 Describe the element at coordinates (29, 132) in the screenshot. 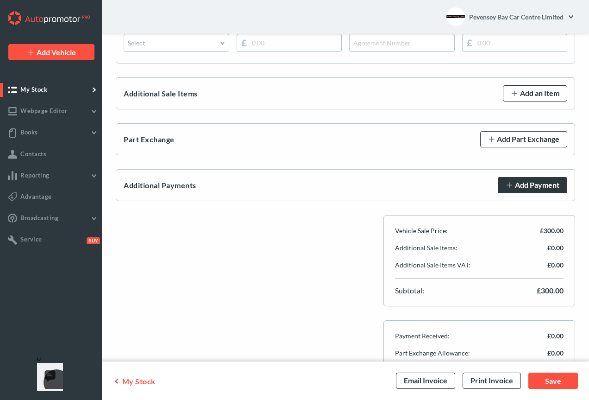

I see `span: Books` at that location.